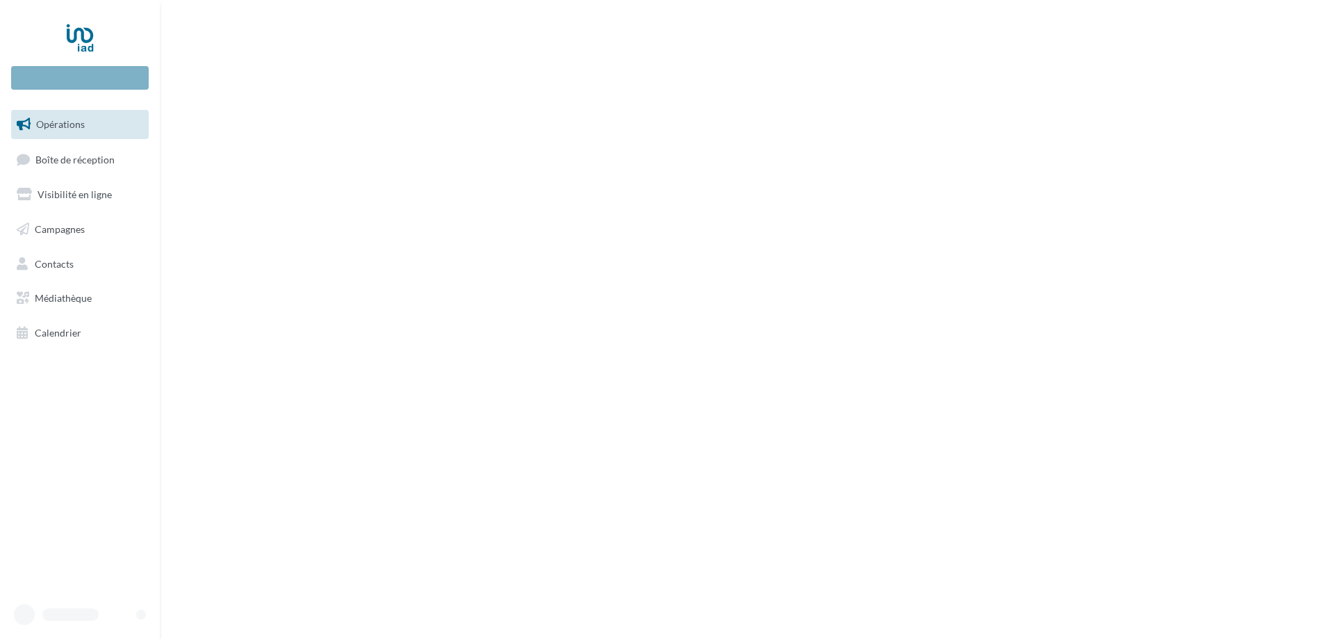  I want to click on span: Boîte de réception, so click(75, 158).